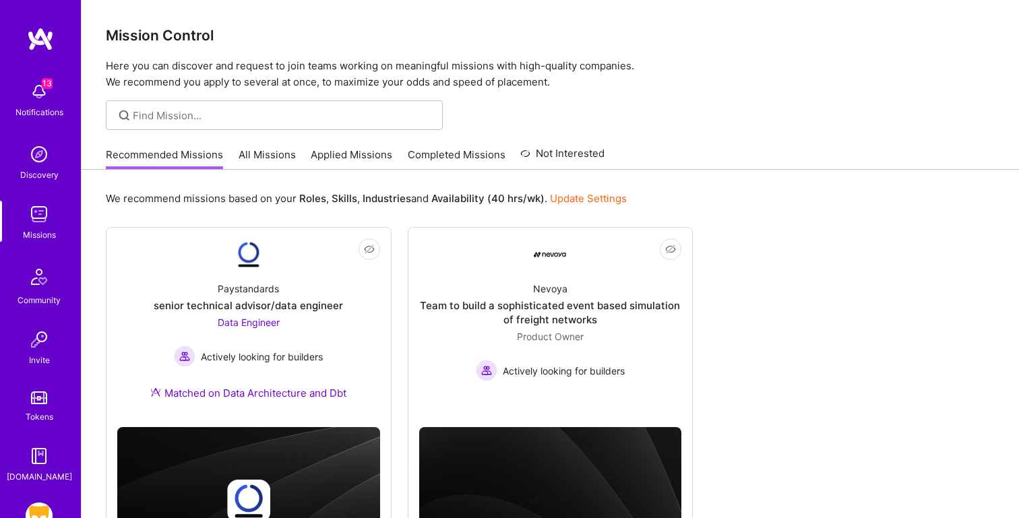  I want to click on a: Not Interested, so click(562, 158).